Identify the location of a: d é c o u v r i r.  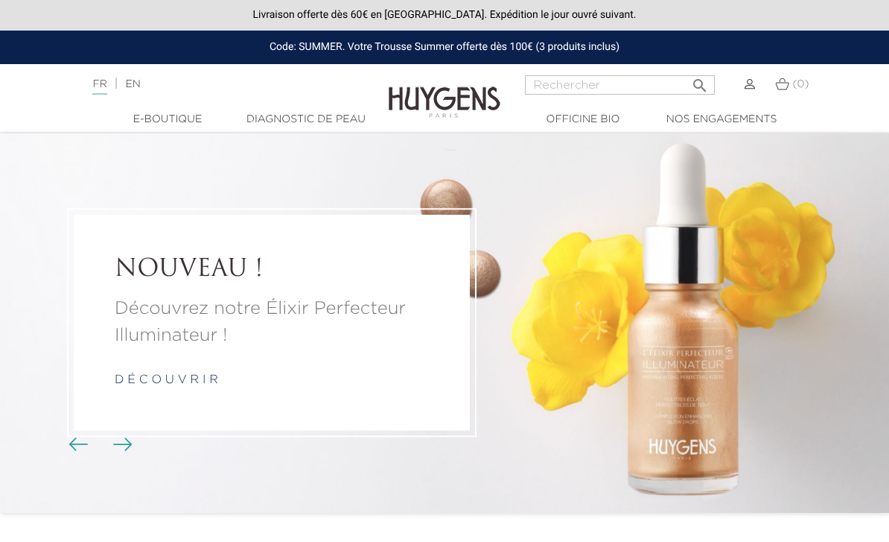
(166, 381).